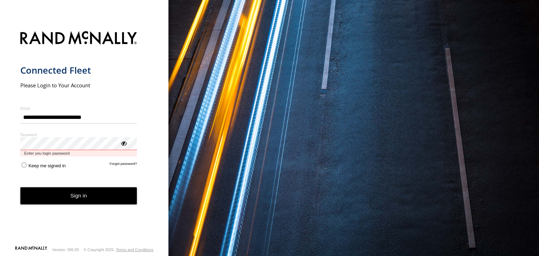 Image resolution: width=539 pixels, height=256 pixels. I want to click on h2: Please Login to Your Account, so click(79, 85).